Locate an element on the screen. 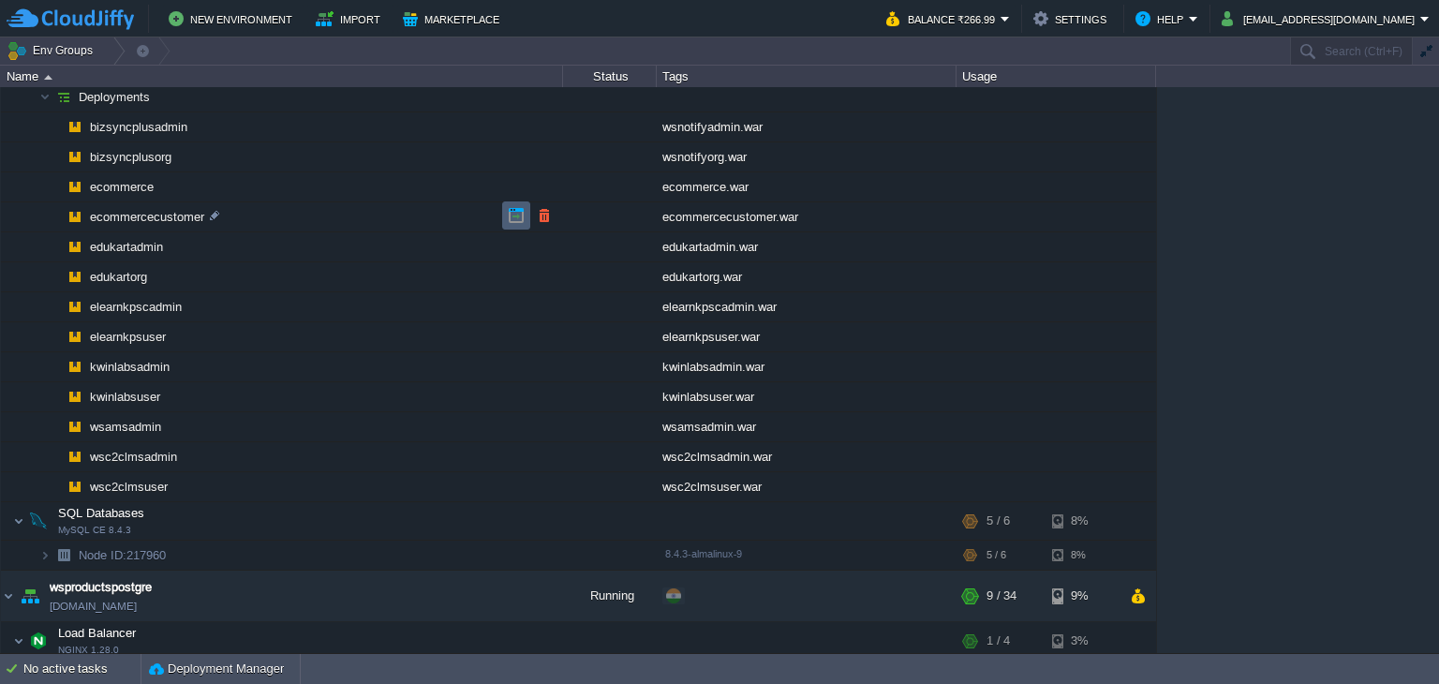 The width and height of the screenshot is (1439, 684). button: New Environment is located at coordinates (233, 19).